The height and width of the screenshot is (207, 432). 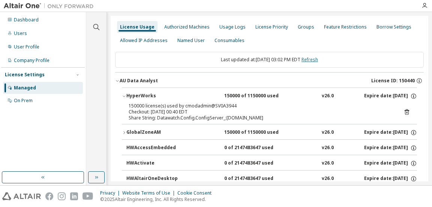 I want to click on div: Company Profile, so click(x=32, y=60).